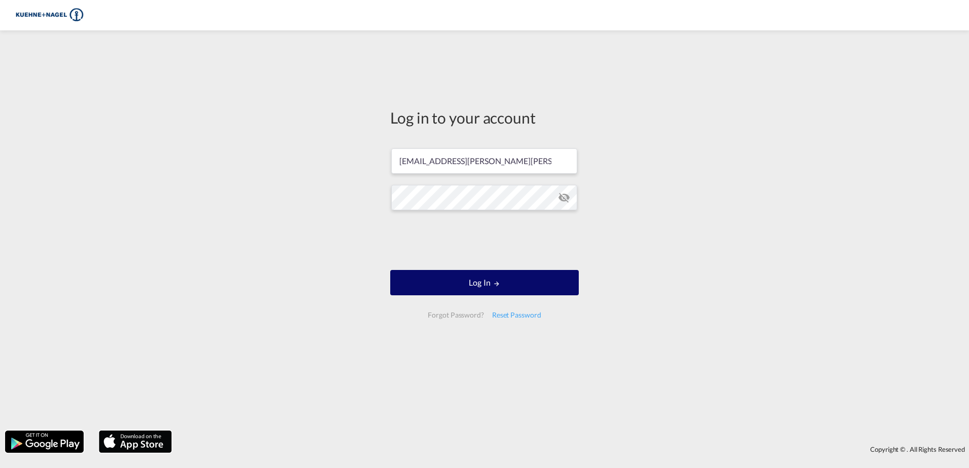 The image size is (969, 468). I want to click on div: Forgot Password?, so click(456, 315).